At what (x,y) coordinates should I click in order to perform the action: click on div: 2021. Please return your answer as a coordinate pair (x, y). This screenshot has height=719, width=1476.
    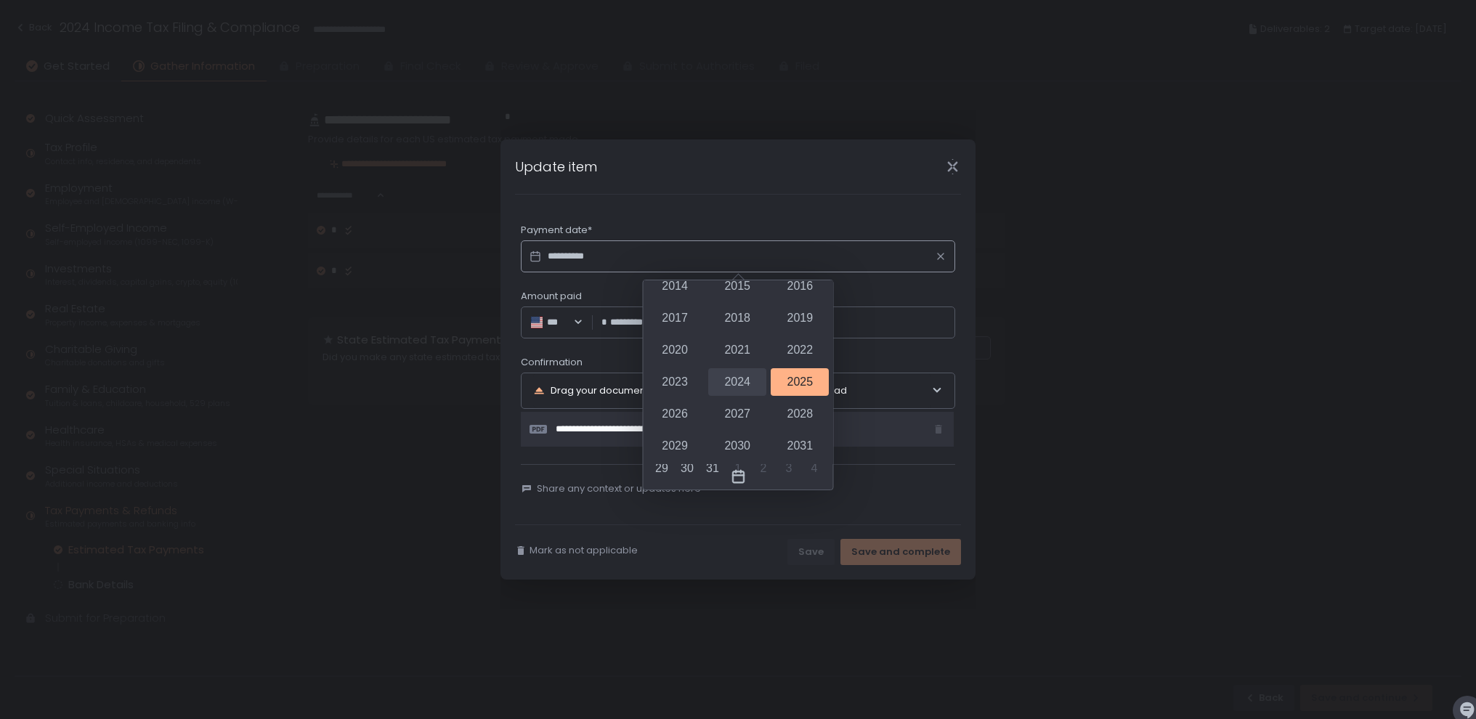
    Looking at the image, I should click on (737, 350).